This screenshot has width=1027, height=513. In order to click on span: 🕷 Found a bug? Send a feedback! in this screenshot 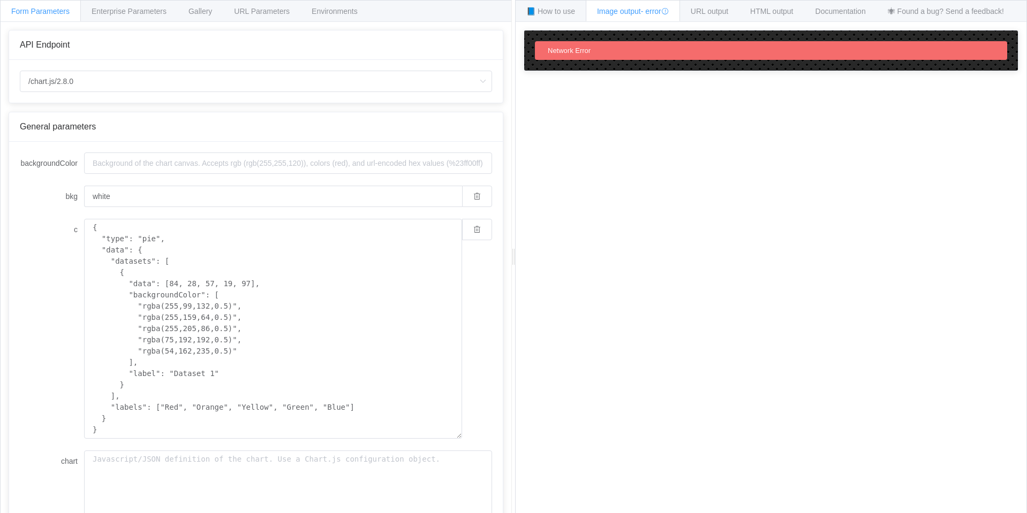, I will do `click(945, 11)`.